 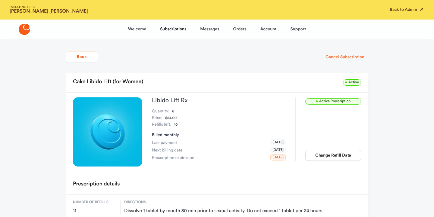 I want to click on span: Billed monthly, so click(x=165, y=135).